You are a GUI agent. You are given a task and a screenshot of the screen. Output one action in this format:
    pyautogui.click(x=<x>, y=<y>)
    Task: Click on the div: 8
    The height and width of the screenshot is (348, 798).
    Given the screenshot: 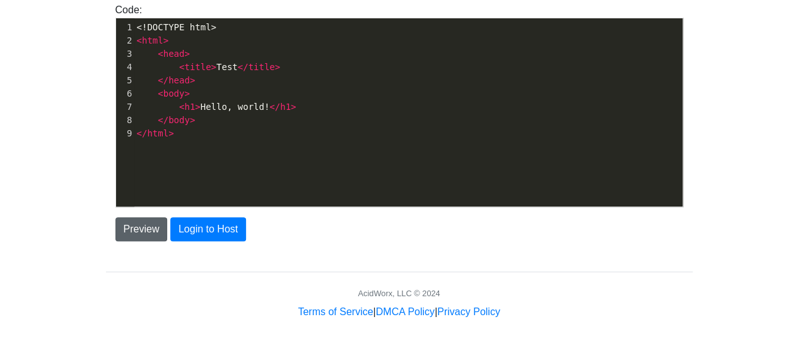 What is the action you would take?
    pyautogui.click(x=125, y=120)
    